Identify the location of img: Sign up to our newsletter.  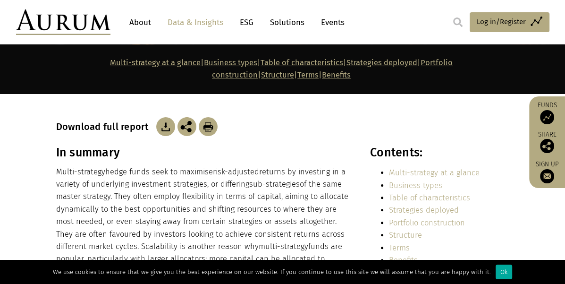
(547, 176).